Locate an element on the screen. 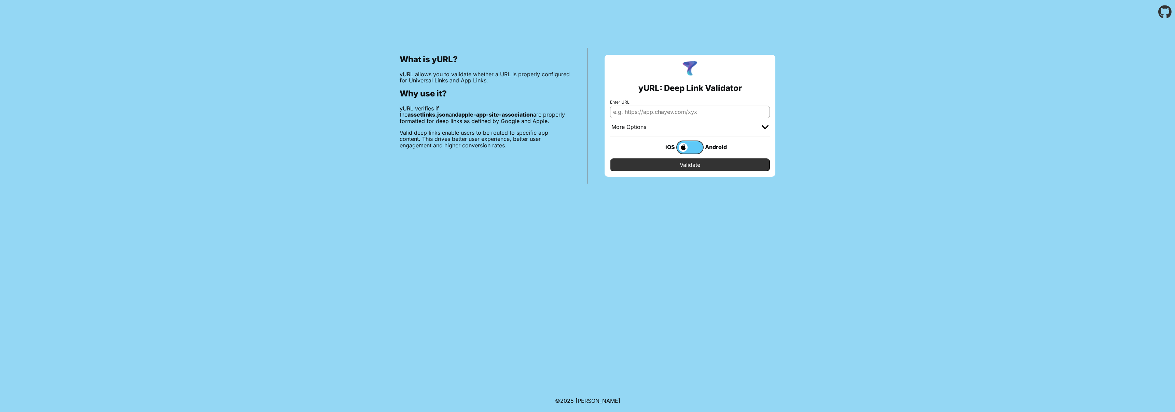  span: 2025 is located at coordinates (567, 400).